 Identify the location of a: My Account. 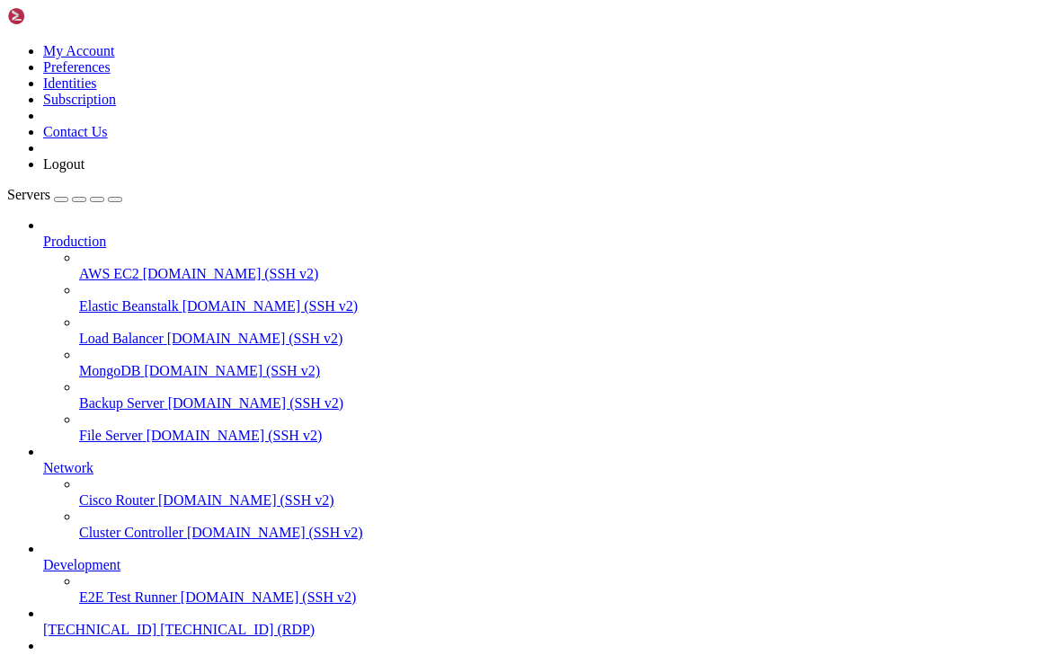
(79, 50).